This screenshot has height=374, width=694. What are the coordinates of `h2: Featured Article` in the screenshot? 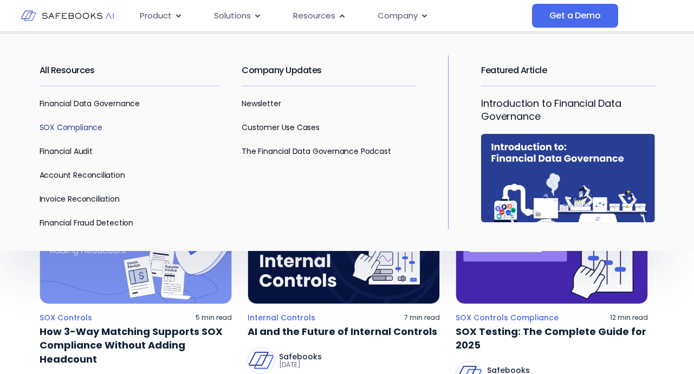 It's located at (567, 70).